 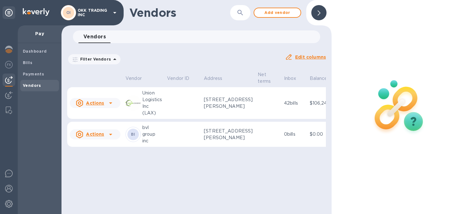 I want to click on p: $0.00, so click(x=323, y=134).